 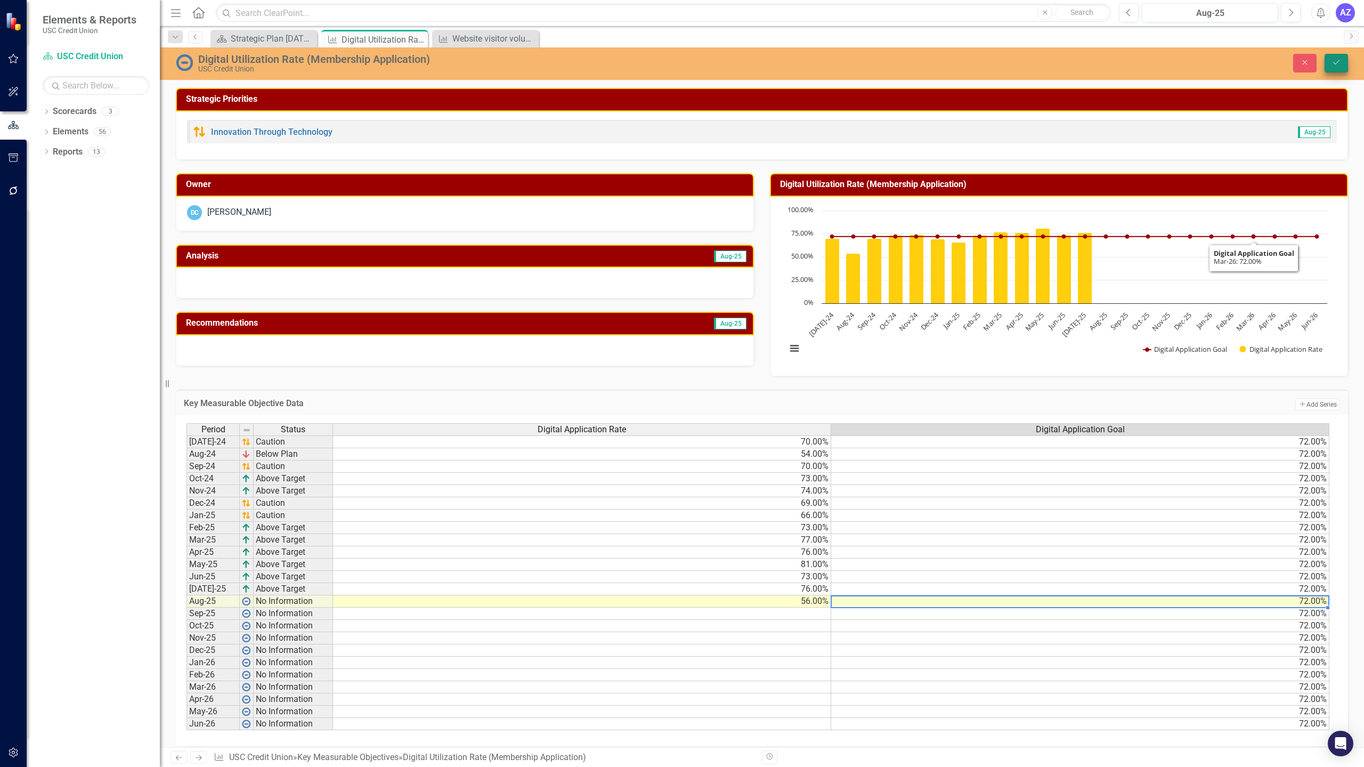 What do you see at coordinates (110, 111) in the screenshot?
I see `div: 3` at bounding box center [110, 111].